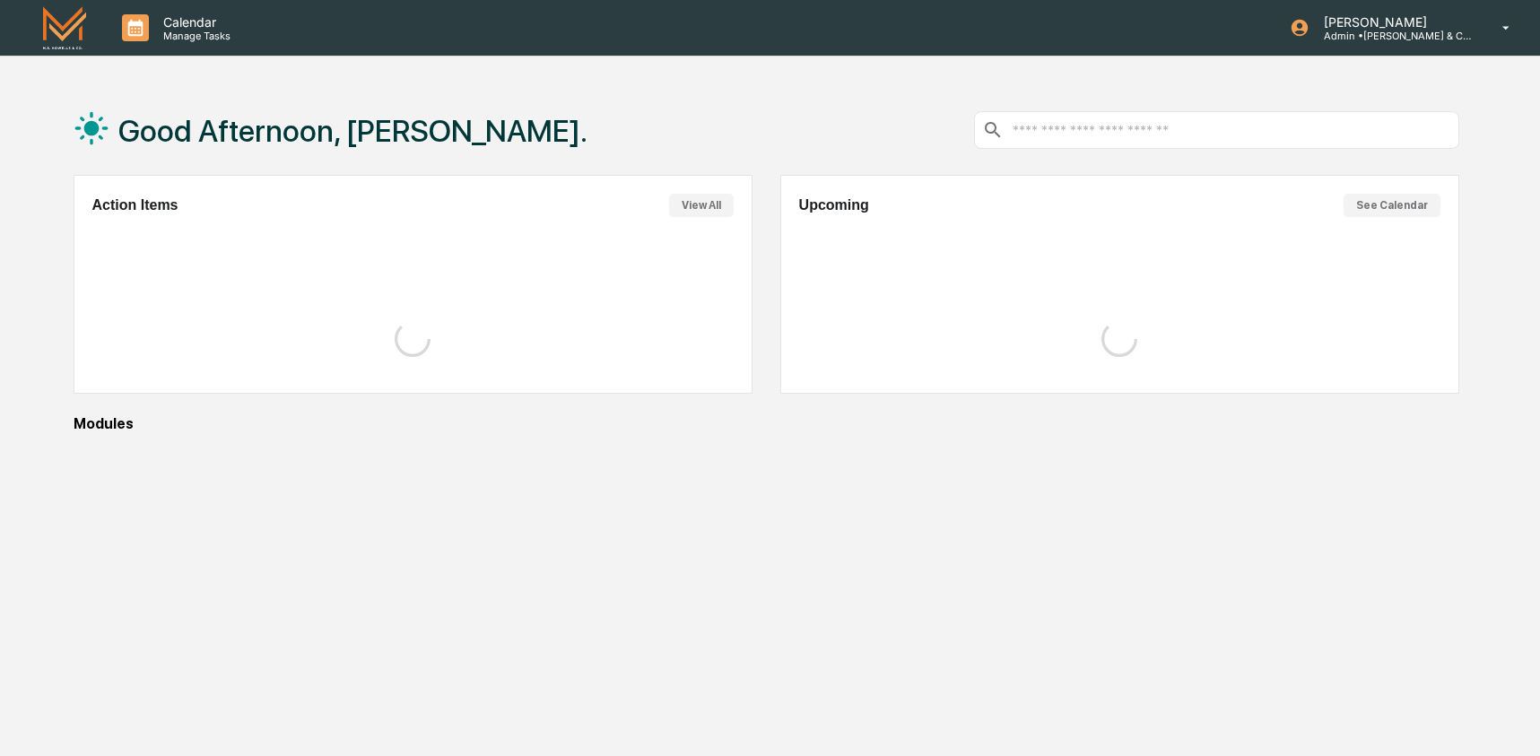 This screenshot has width=1540, height=756. Describe the element at coordinates (701, 205) in the screenshot. I see `a: View All` at that location.